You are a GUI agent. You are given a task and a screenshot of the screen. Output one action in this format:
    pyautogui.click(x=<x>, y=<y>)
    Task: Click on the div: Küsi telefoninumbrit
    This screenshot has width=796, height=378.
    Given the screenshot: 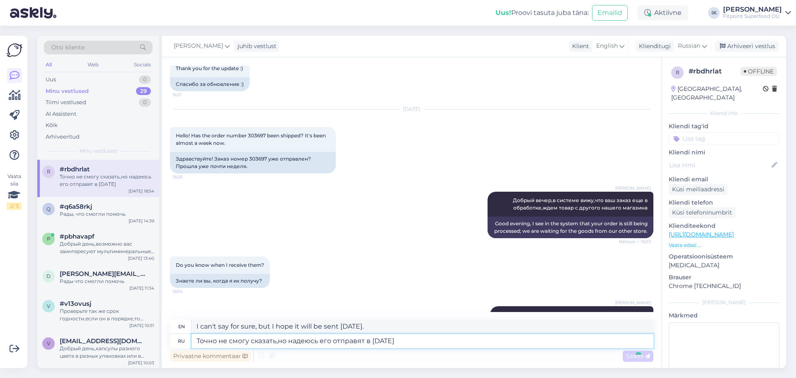 What is the action you would take?
    pyautogui.click(x=702, y=212)
    